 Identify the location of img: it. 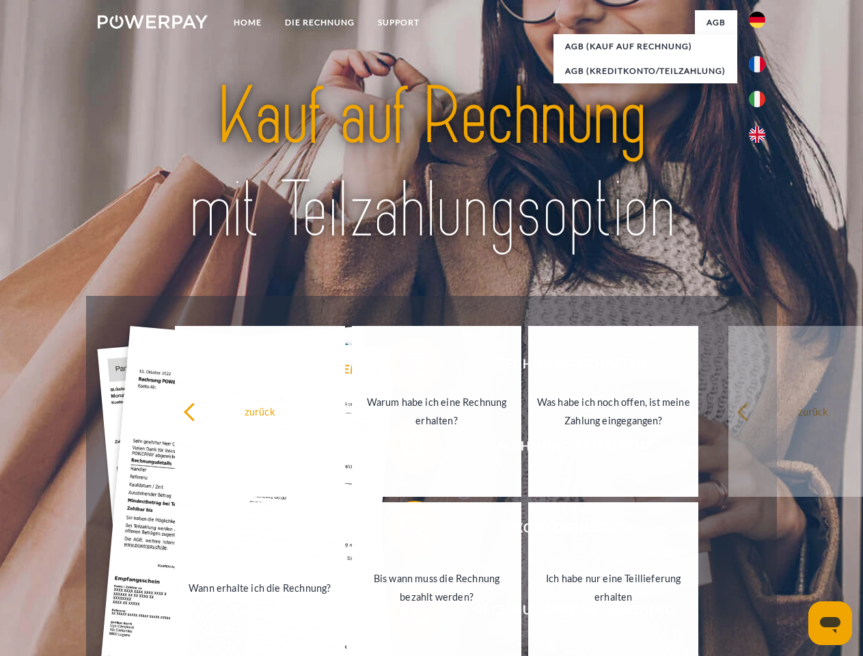
(757, 99).